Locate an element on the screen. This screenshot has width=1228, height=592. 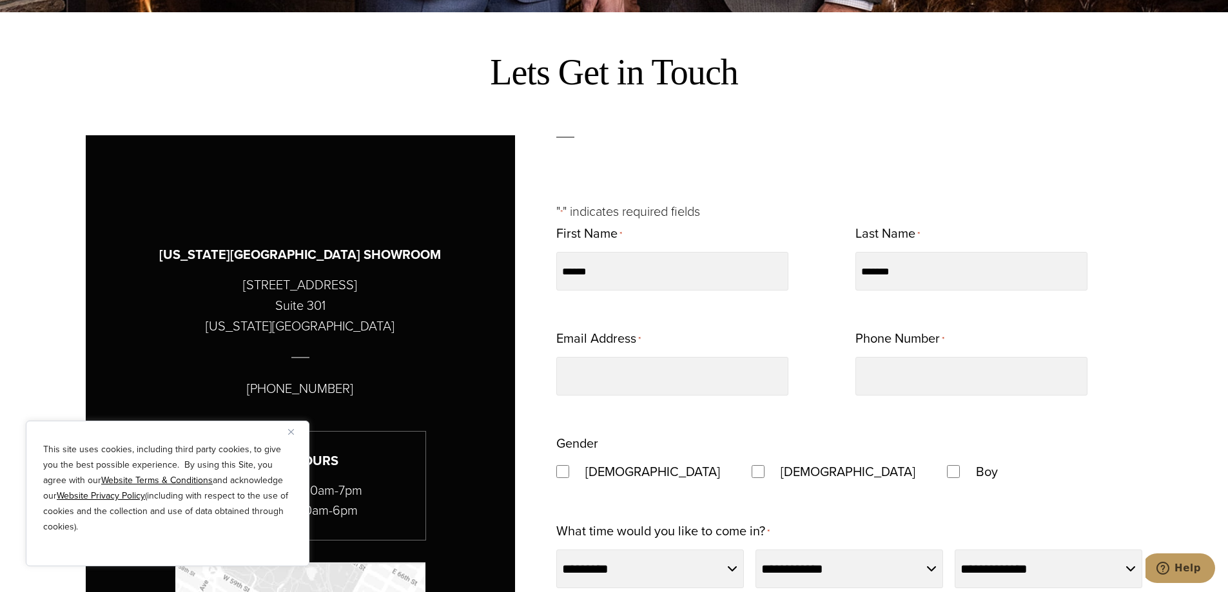
a: Website Privacy Policy is located at coordinates (101, 496).